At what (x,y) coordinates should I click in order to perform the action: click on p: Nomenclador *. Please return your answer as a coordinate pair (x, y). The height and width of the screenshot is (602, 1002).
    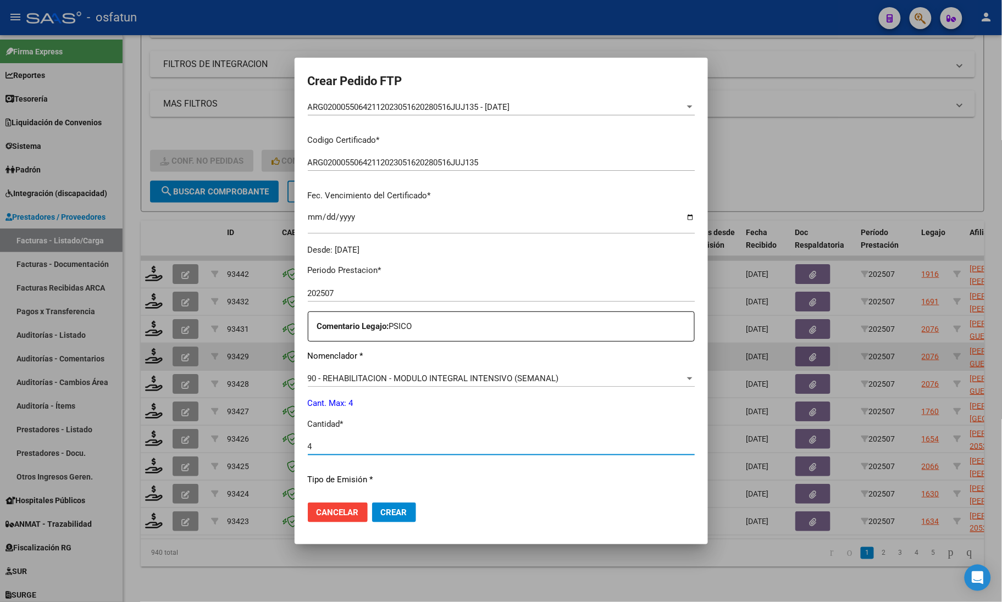
    Looking at the image, I should click on (501, 356).